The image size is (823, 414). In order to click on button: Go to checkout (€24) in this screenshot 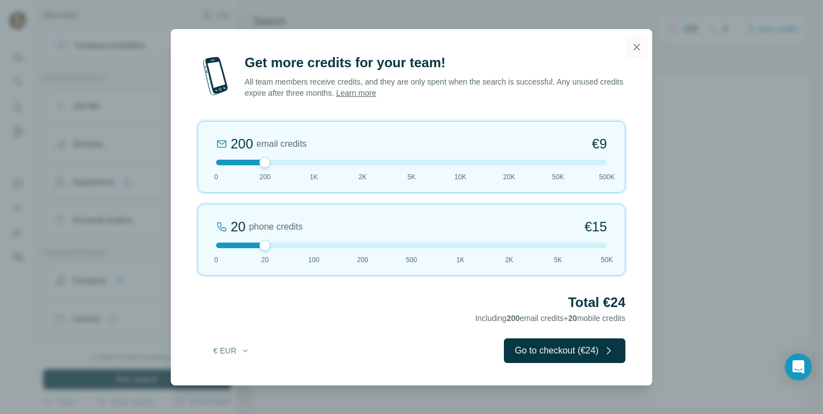, I will do `click(564, 351)`.